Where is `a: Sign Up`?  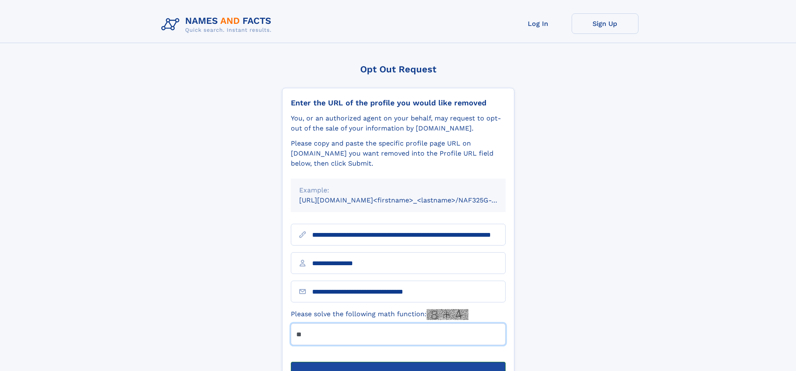 a: Sign Up is located at coordinates (605, 23).